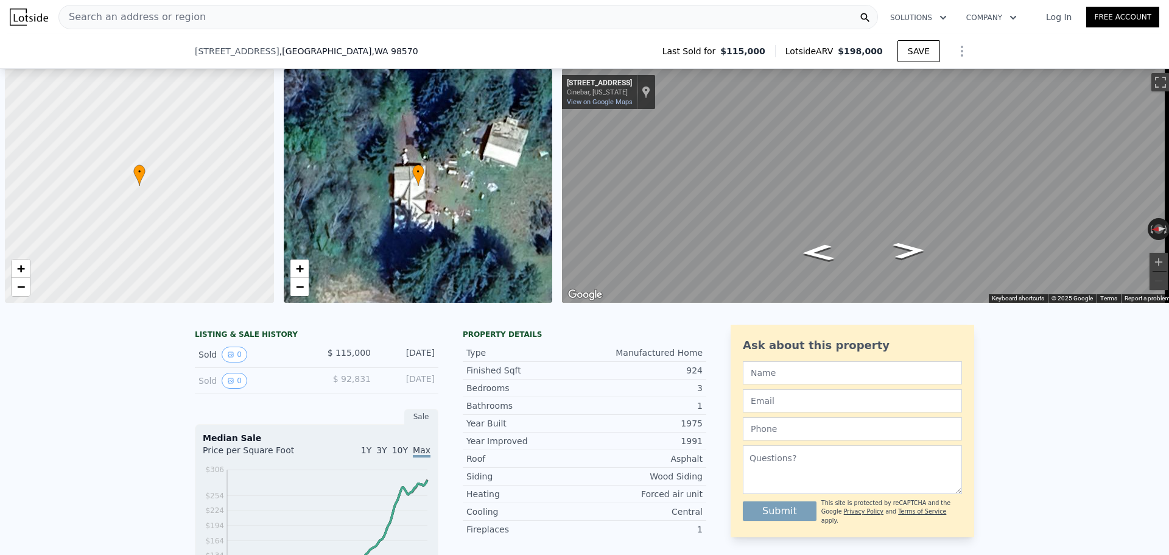 The image size is (1169, 555). Describe the element at coordinates (600, 102) in the screenshot. I see `a: View on Google Maps` at that location.